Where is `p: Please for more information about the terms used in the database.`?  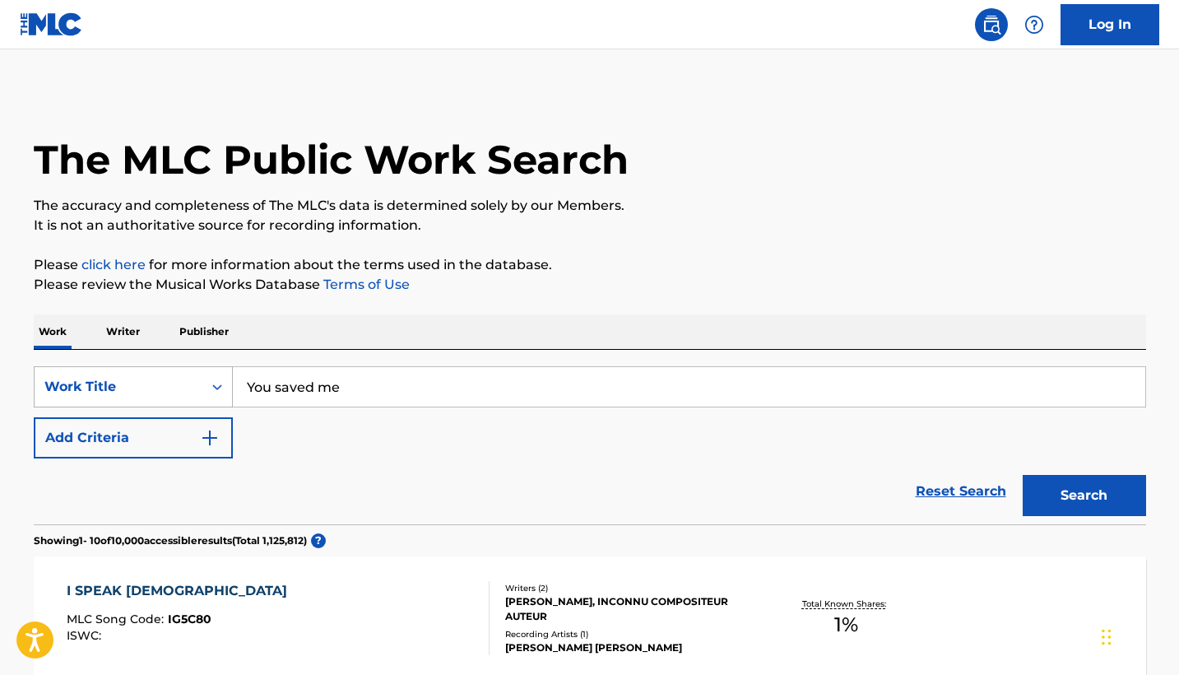
p: Please for more information about the terms used in the database. is located at coordinates (590, 265).